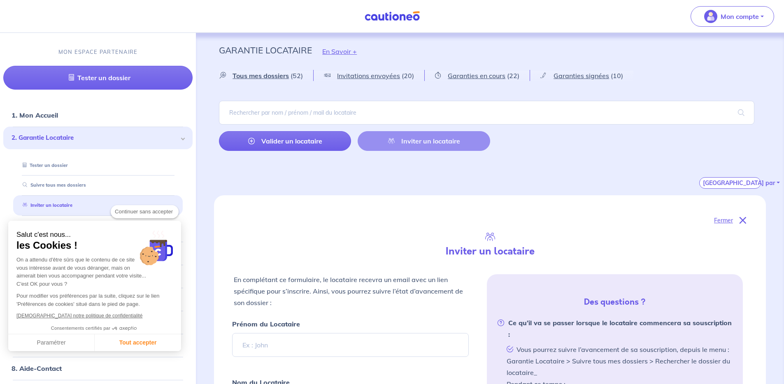  What do you see at coordinates (732, 16) in the screenshot?
I see `button: illu_account_valid_menu.svgMon compte` at bounding box center [732, 16].